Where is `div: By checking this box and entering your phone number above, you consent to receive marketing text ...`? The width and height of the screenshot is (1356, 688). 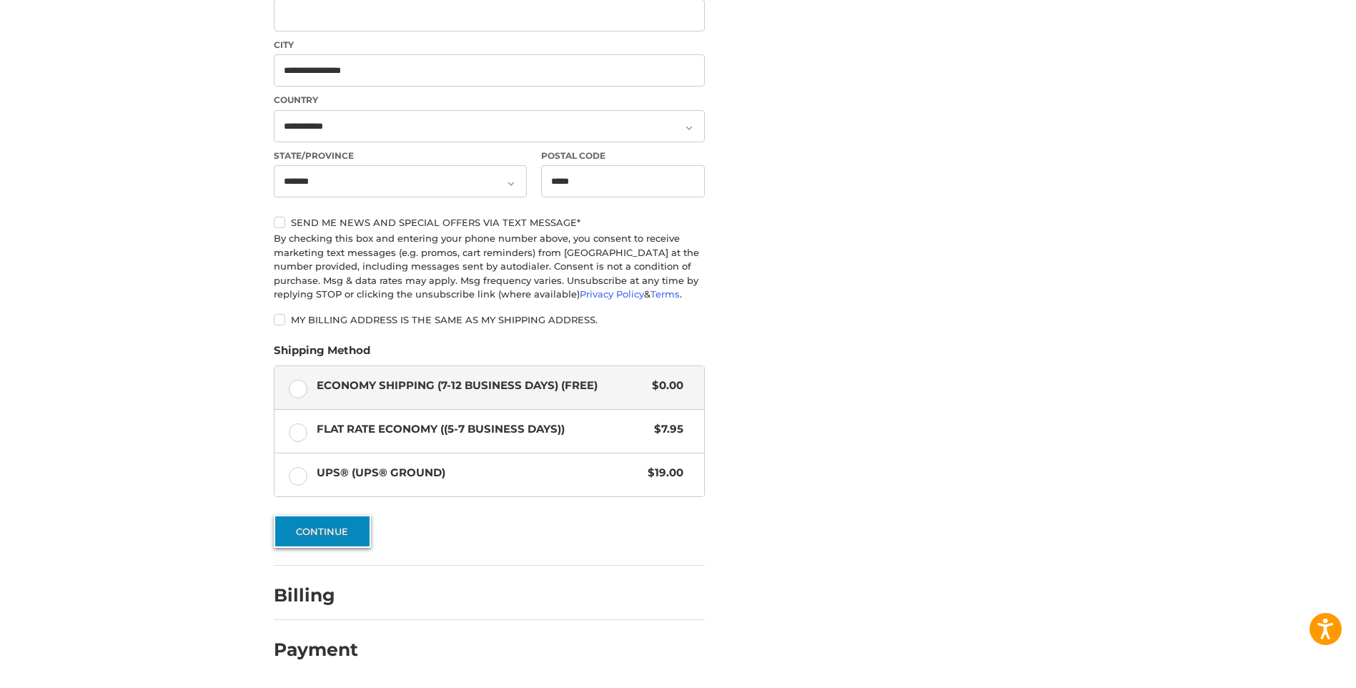 div: By checking this box and entering your phone number above, you consent to receive marketing text ... is located at coordinates (489, 267).